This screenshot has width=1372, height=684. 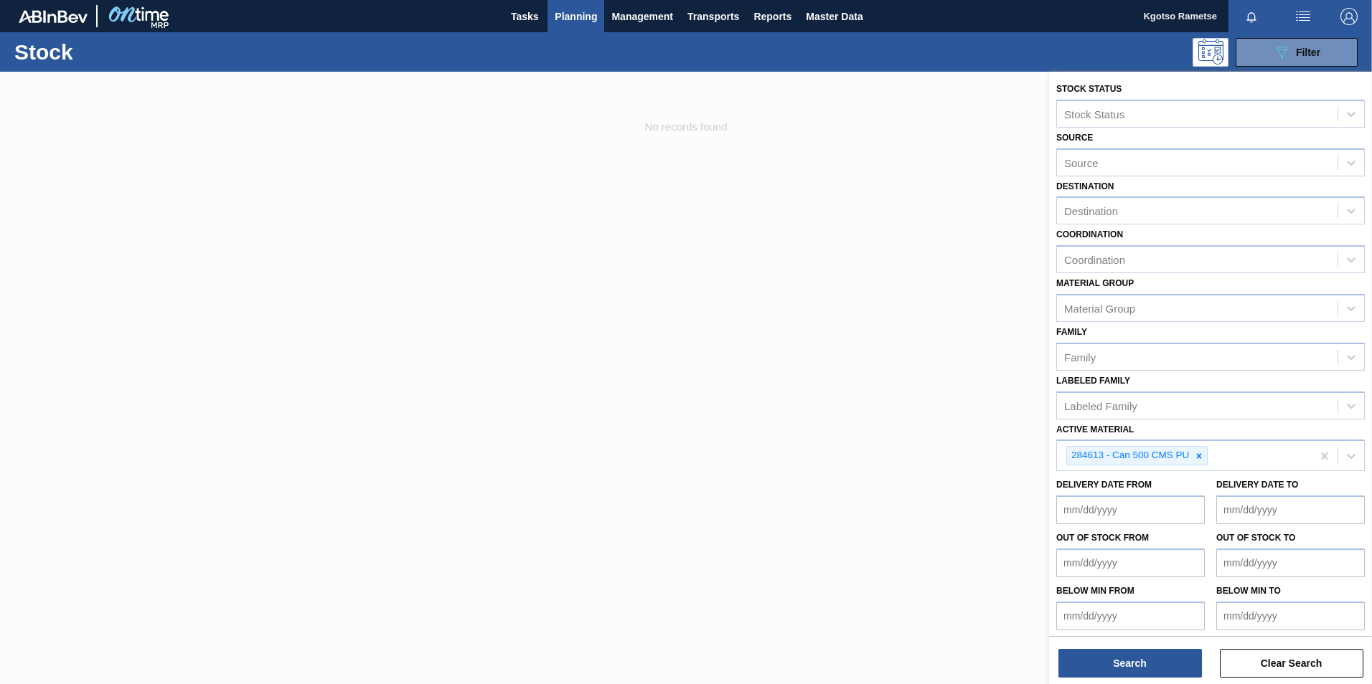 What do you see at coordinates (1095, 430) in the screenshot?
I see `label: Active Material` at bounding box center [1095, 430].